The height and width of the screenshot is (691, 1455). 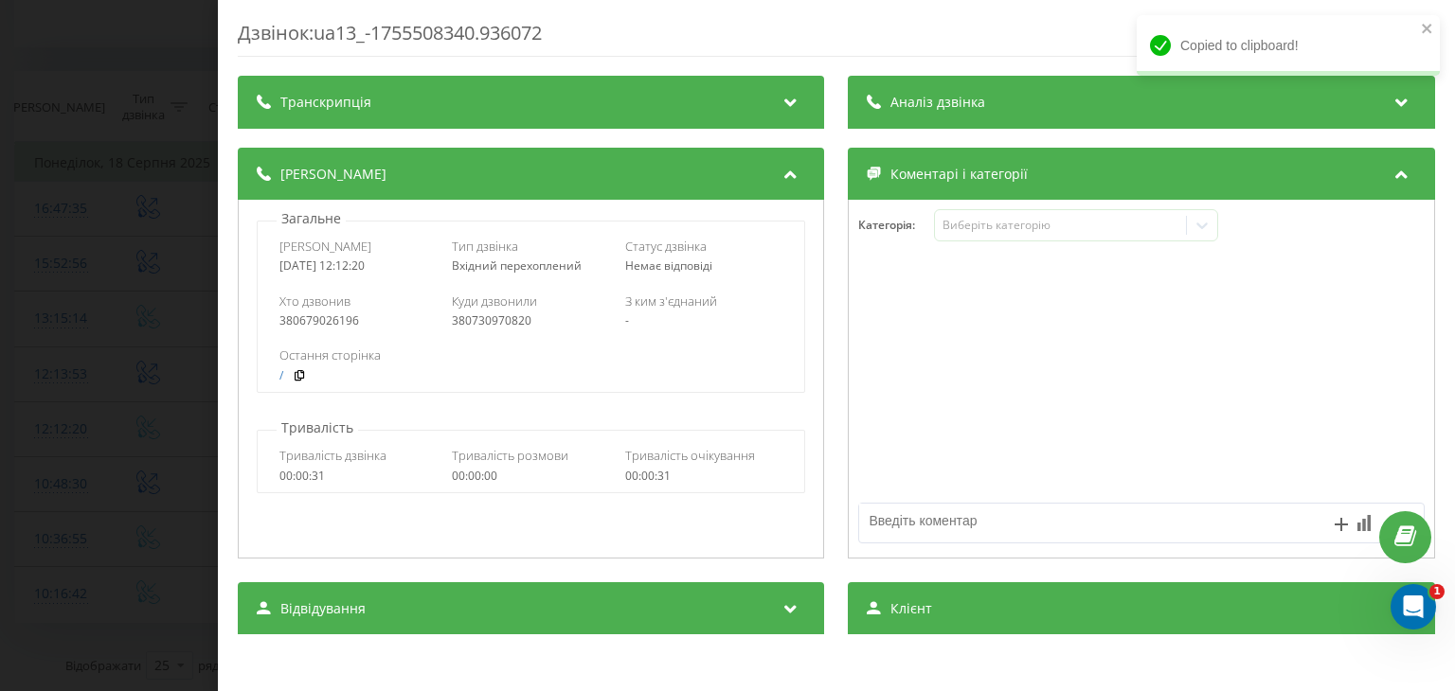 What do you see at coordinates (1437, 592) in the screenshot?
I see `span: 1` at bounding box center [1437, 592].